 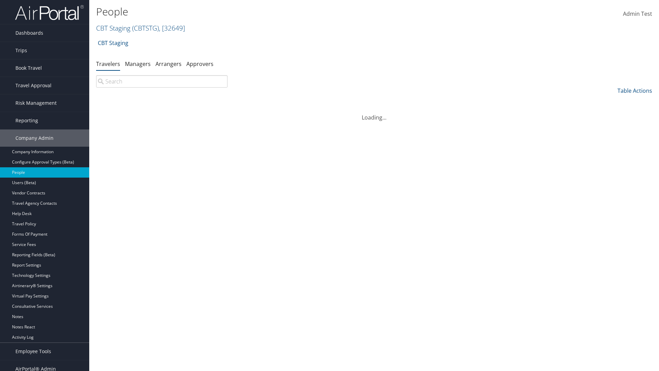 I want to click on span: , [ 32649 ], so click(x=172, y=28).